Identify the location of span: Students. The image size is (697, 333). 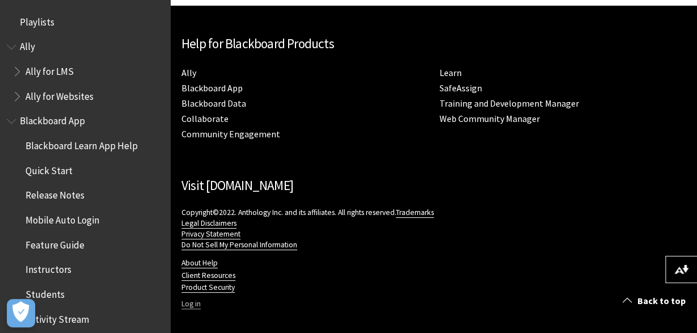
(45, 292).